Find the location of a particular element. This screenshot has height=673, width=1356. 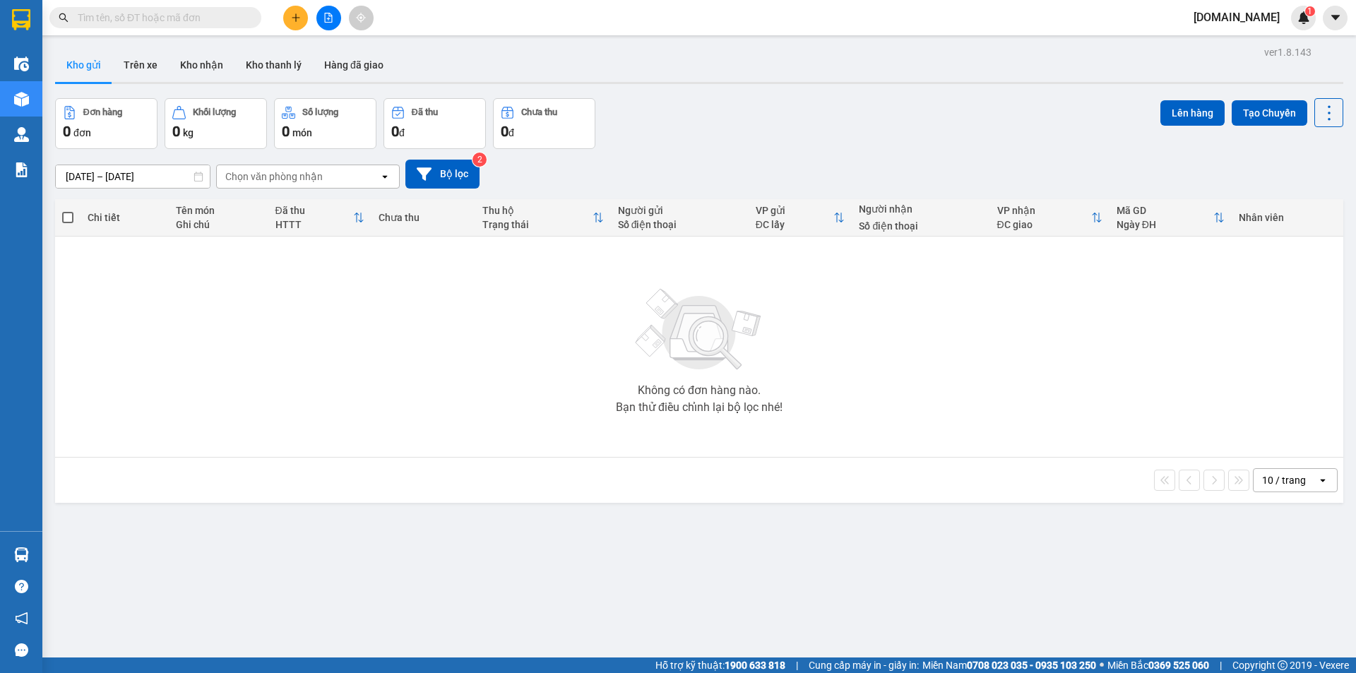

span: notification is located at coordinates (21, 618).